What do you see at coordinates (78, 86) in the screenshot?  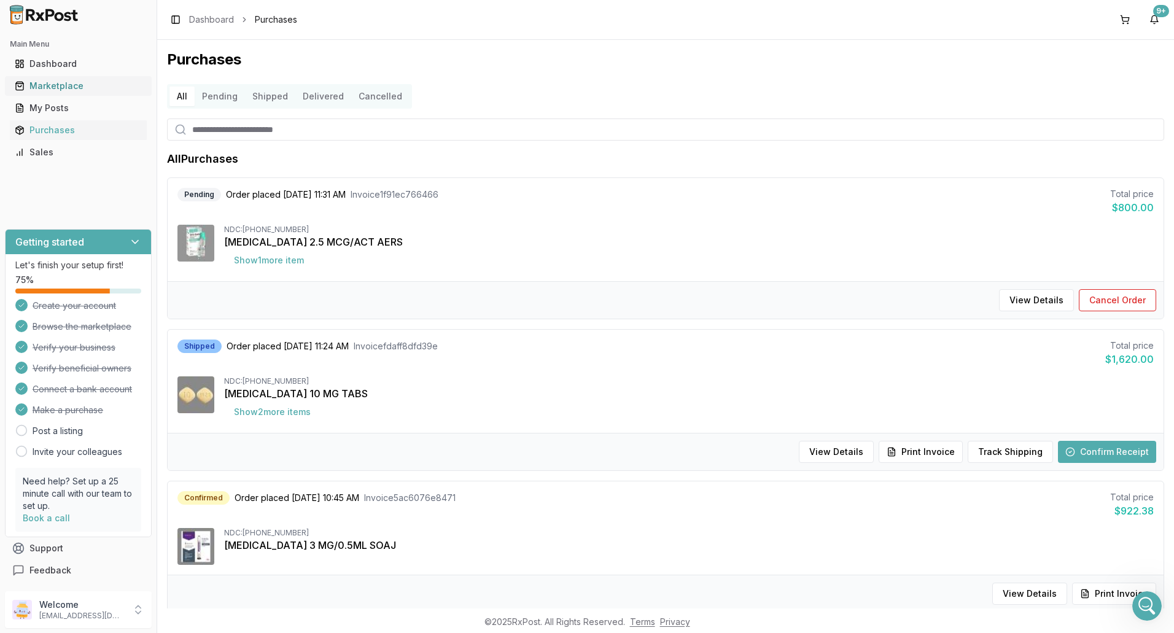 I see `div: Marketplace` at bounding box center [78, 86].